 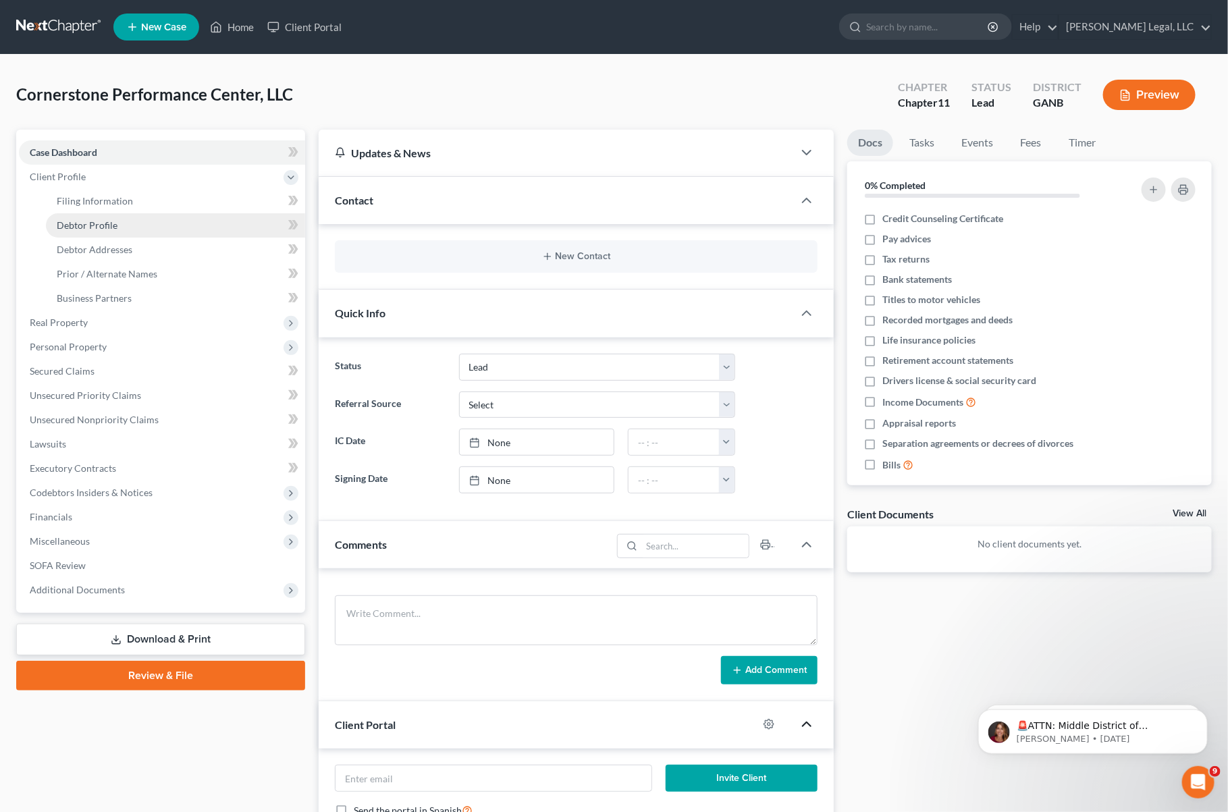 I want to click on span: Unsecured Priority Claims, so click(x=85, y=395).